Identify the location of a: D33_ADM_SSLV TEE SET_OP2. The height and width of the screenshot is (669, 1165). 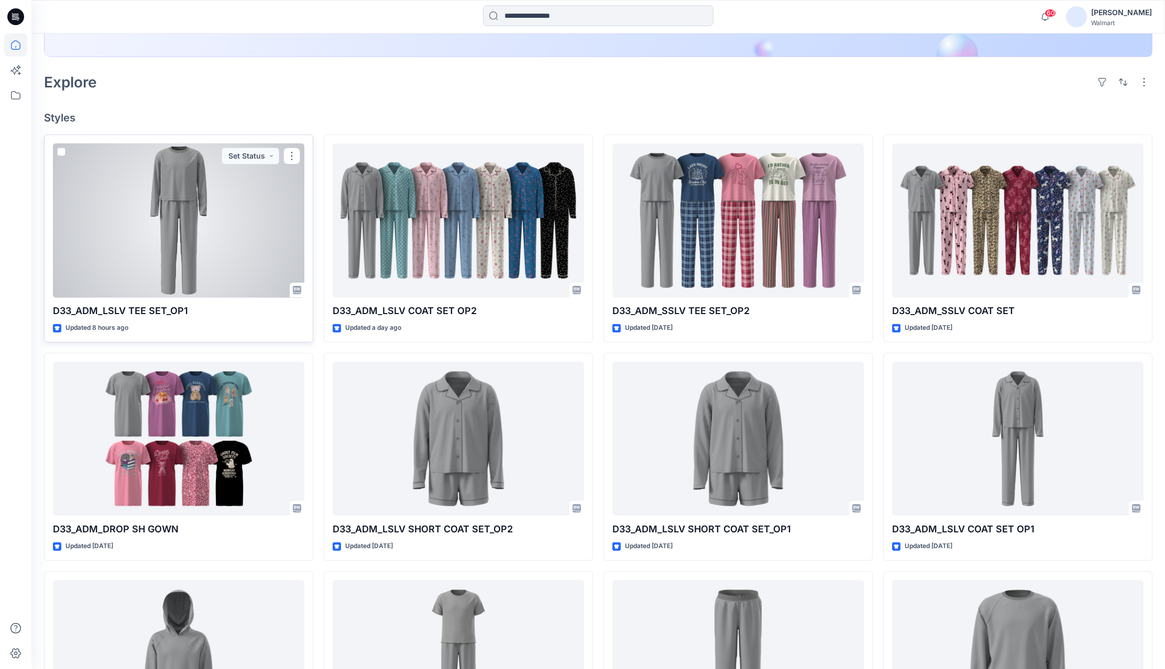
(738, 220).